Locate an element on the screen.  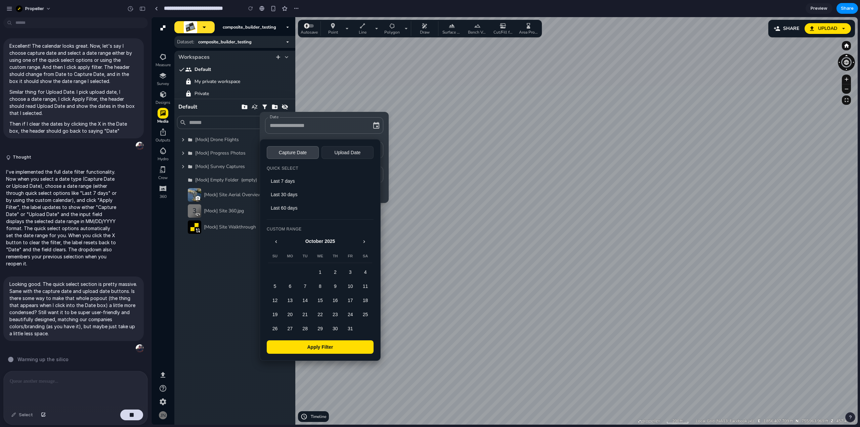
p: I've implemented the full date filter functionality. Now when you select a date type (Capture Dat... is located at coordinates (62, 218).